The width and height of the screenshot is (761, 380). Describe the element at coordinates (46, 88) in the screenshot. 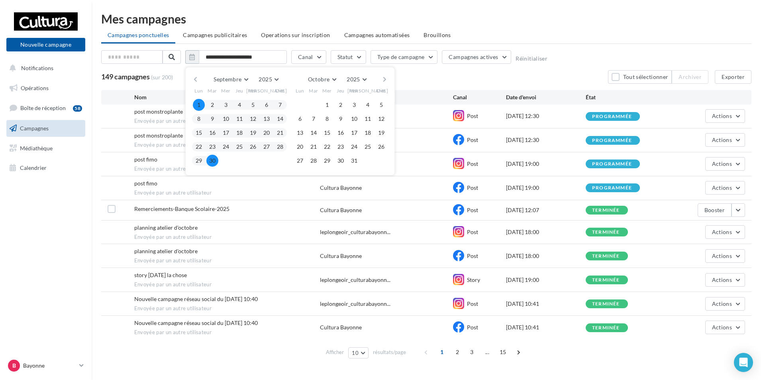

I see `a: Opérations` at that location.